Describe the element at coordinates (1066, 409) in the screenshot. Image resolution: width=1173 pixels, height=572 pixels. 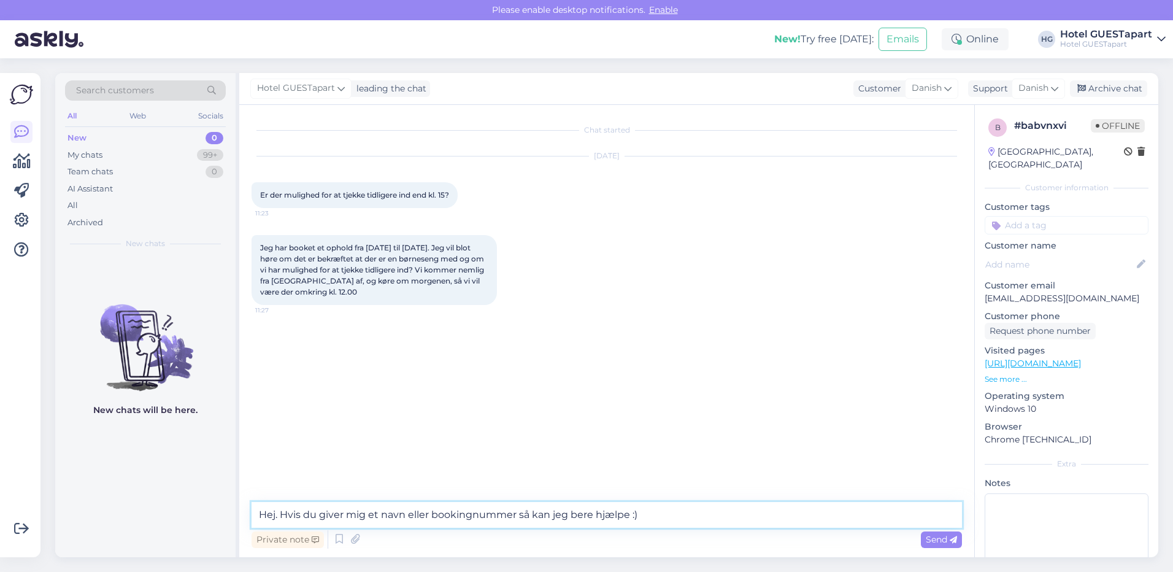
I see `p: Windows 10` at that location.